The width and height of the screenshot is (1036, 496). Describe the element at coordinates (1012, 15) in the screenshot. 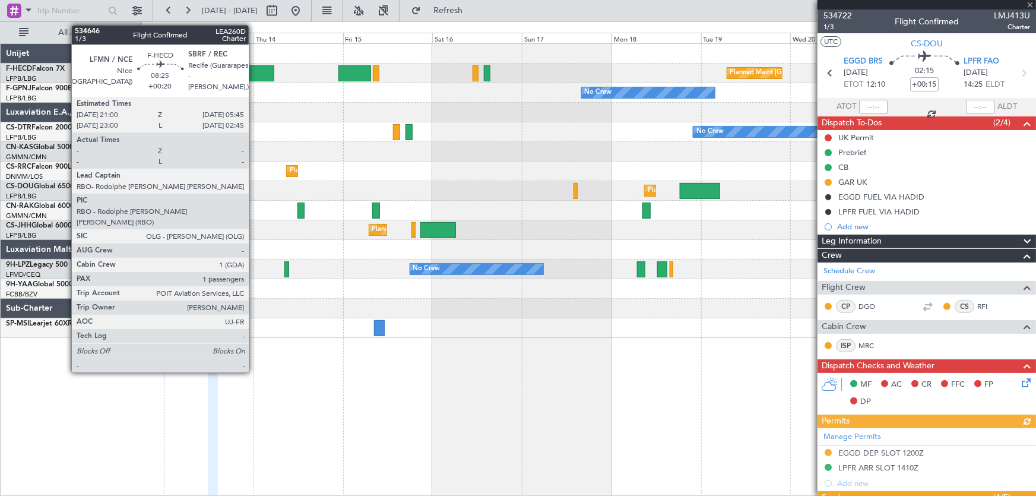

I see `span: LMJ413U` at that location.